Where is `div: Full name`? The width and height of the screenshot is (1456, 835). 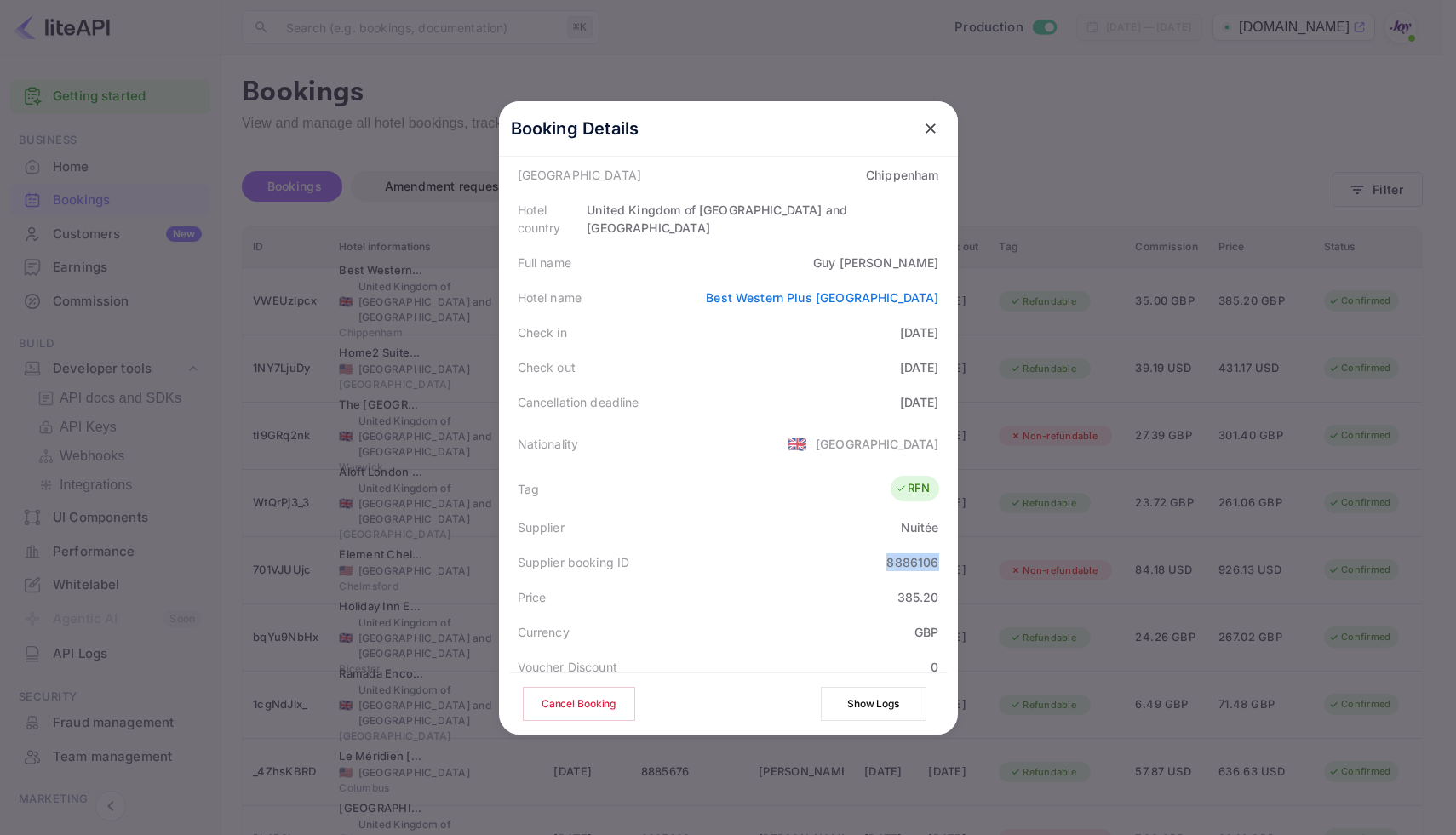
div: Full name is located at coordinates (544, 262).